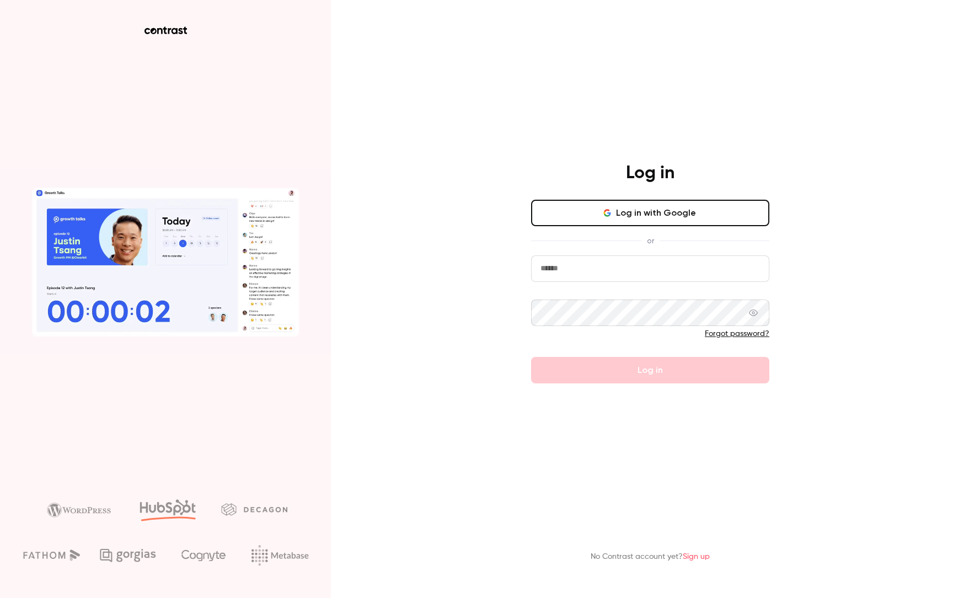  Describe the element at coordinates (650, 173) in the screenshot. I see `h4: Log in` at that location.